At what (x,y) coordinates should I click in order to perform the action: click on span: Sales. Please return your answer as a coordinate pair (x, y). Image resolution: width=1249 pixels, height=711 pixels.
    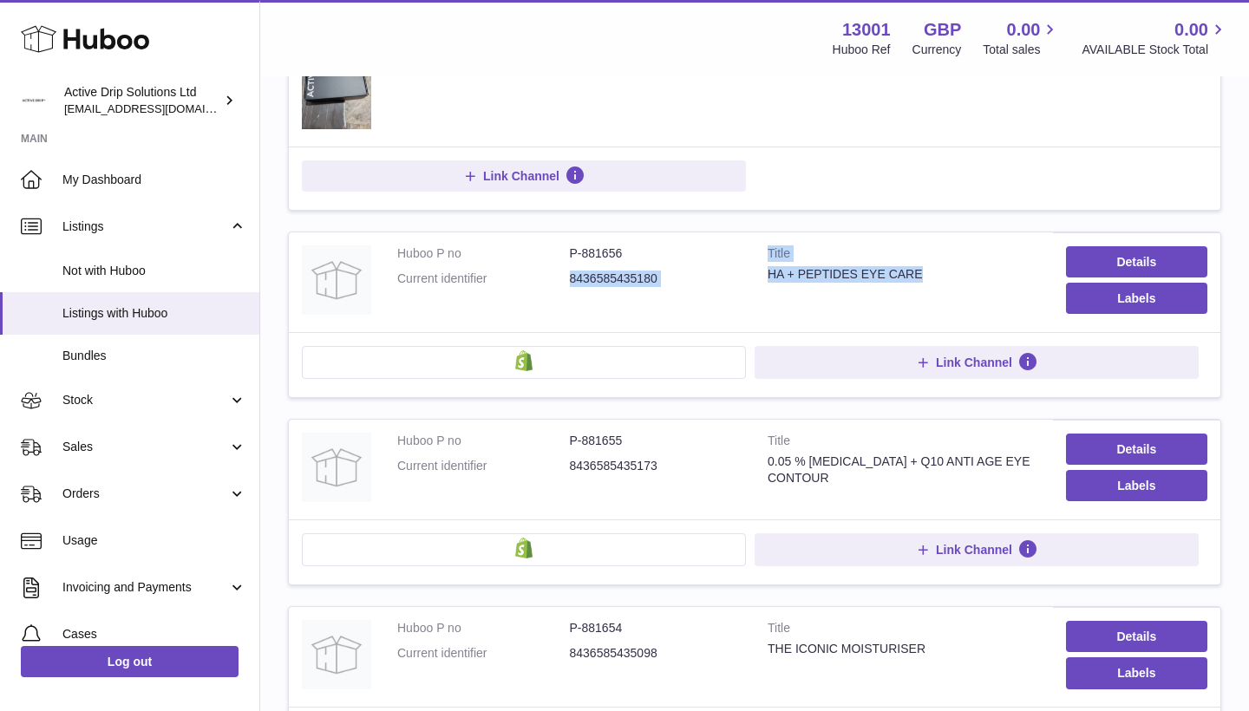
    Looking at the image, I should click on (145, 447).